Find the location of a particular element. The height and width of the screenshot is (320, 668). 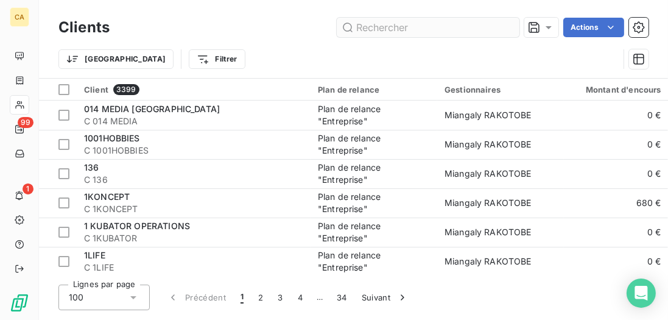

span: C 1LIFE is located at coordinates (194, 267).